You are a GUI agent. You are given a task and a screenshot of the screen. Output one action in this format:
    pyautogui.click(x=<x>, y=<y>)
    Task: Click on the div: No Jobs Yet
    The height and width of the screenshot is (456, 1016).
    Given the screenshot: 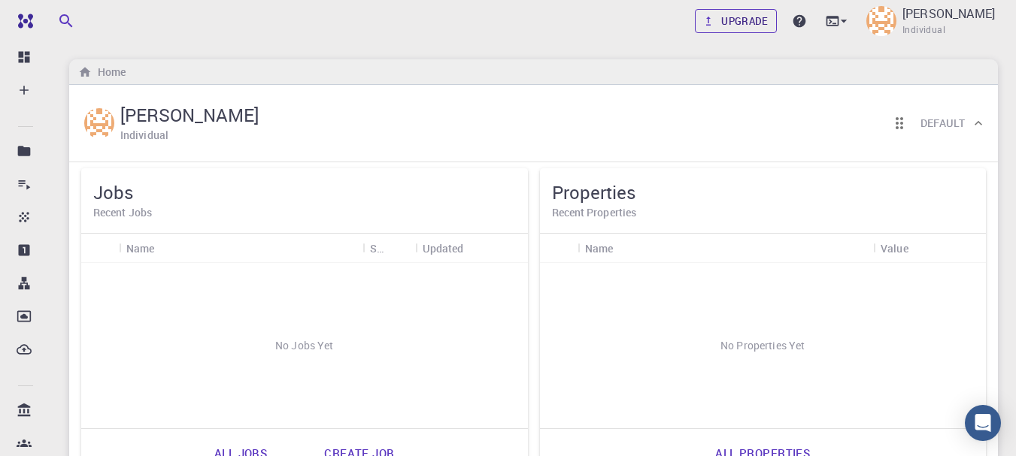 What is the action you would take?
    pyautogui.click(x=305, y=346)
    